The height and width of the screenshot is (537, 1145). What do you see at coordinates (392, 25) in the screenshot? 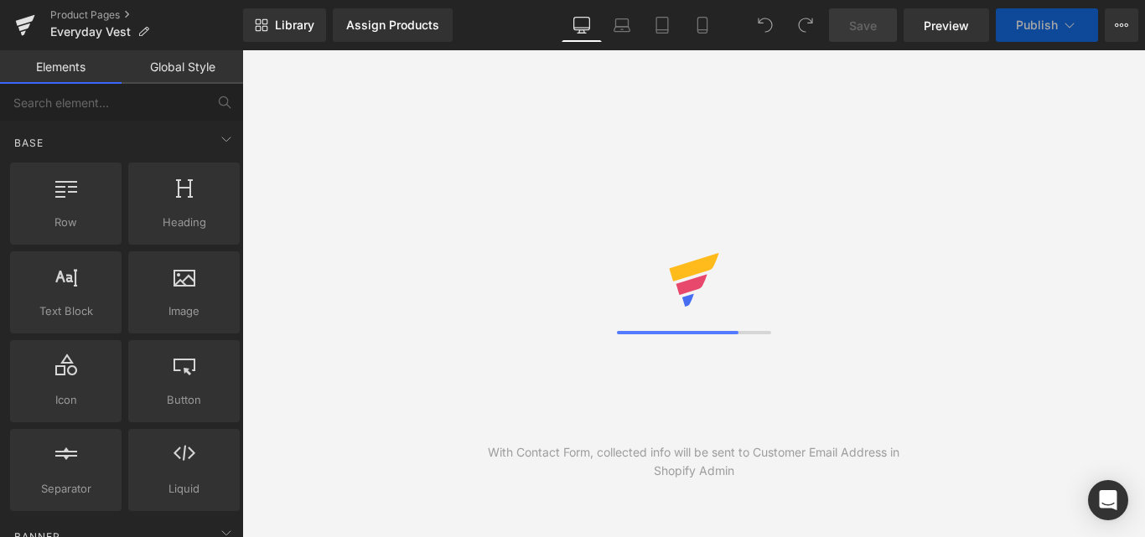
I see `div: Assign Products` at bounding box center [392, 25].